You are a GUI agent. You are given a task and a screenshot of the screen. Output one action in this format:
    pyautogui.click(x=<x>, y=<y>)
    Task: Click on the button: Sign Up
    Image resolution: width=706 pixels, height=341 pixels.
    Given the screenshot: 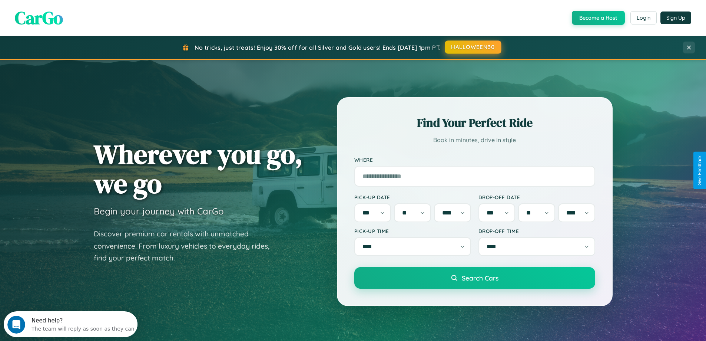 What is the action you would take?
    pyautogui.click(x=676, y=18)
    